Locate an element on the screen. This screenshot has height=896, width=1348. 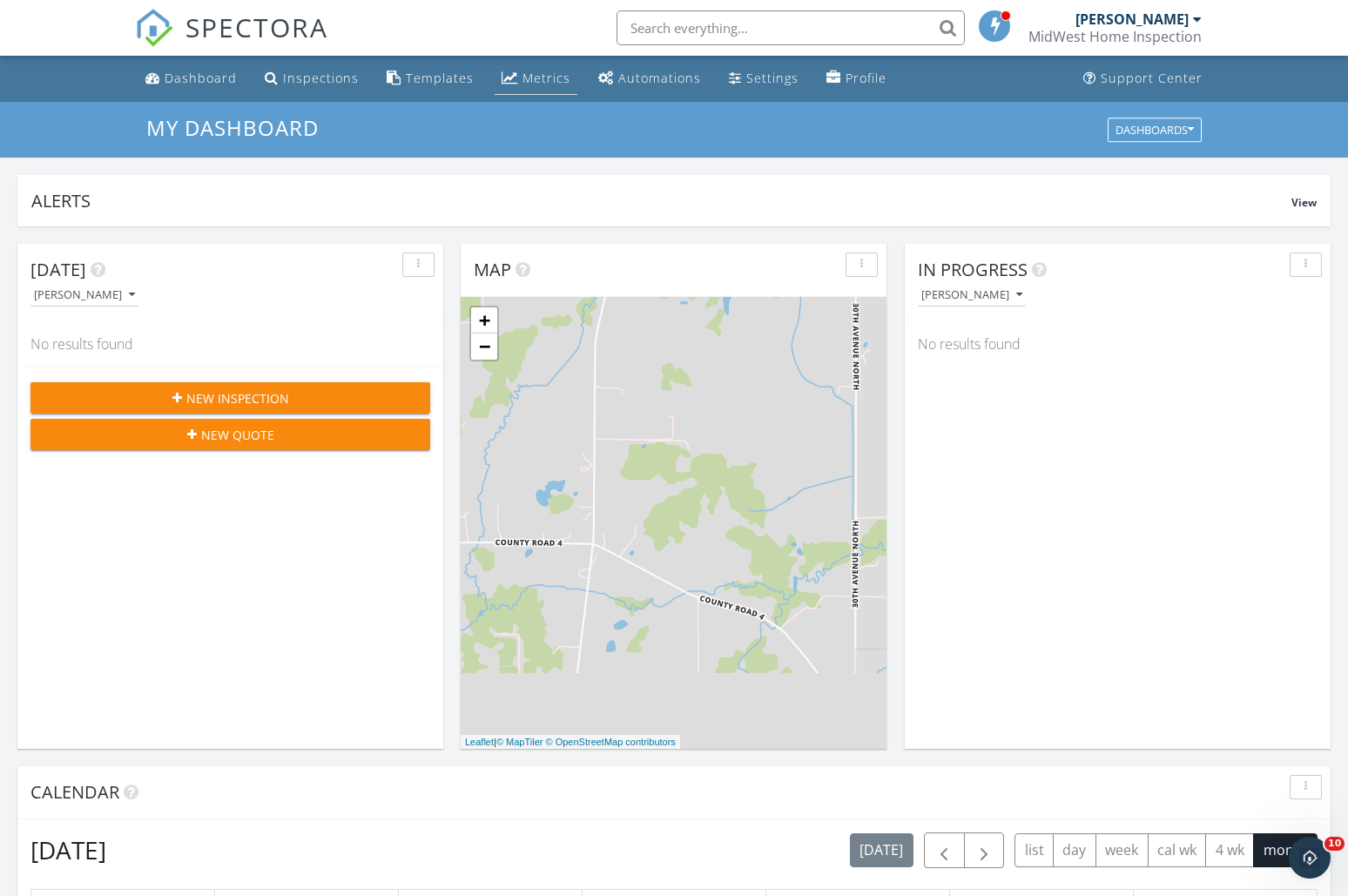
div: Settings is located at coordinates (772, 78).